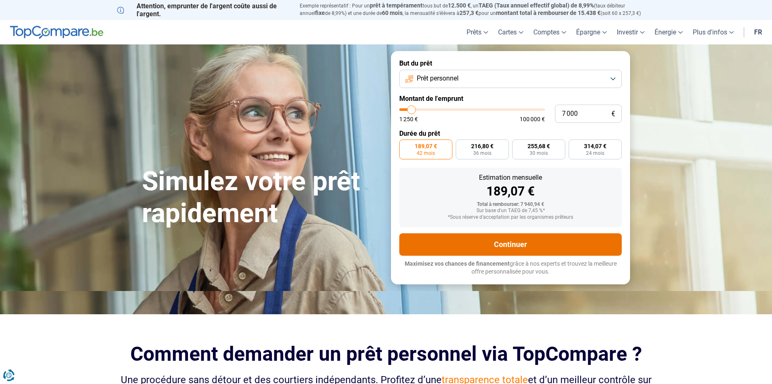  Describe the element at coordinates (477, 32) in the screenshot. I see `a: Prêts` at that location.